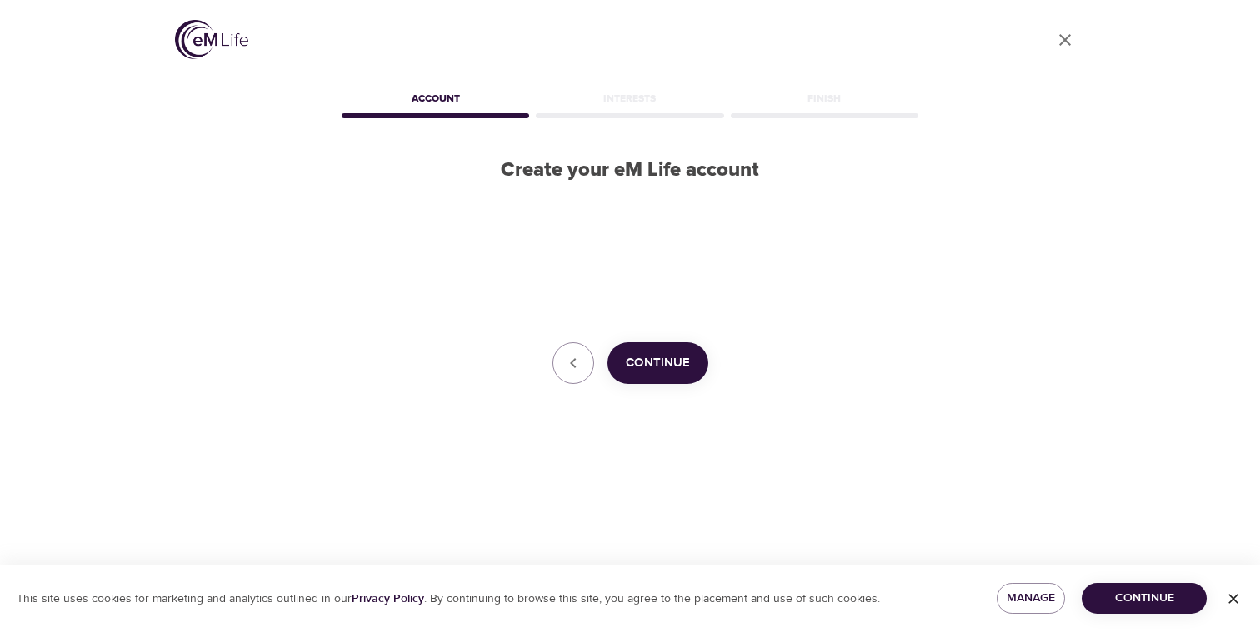 The width and height of the screenshot is (1260, 632). Describe the element at coordinates (630, 170) in the screenshot. I see `h2: Create your eM Life account` at that location.